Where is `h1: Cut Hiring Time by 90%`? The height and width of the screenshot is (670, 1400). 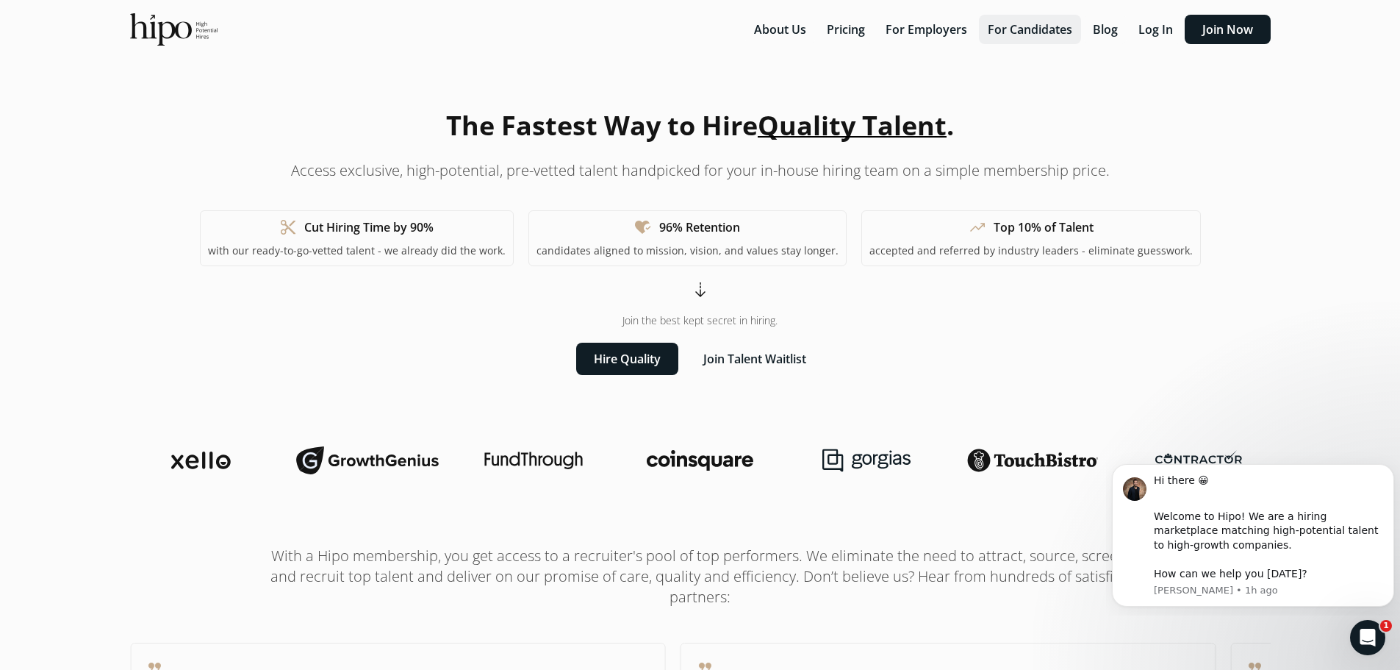 h1: Cut Hiring Time by 90% is located at coordinates (369, 227).